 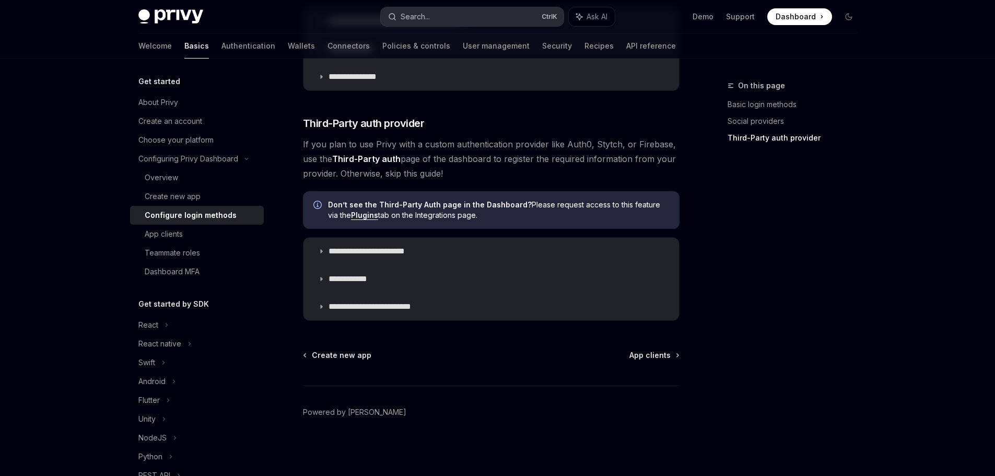 What do you see at coordinates (799, 17) in the screenshot?
I see `a: Dashboard` at bounding box center [799, 17].